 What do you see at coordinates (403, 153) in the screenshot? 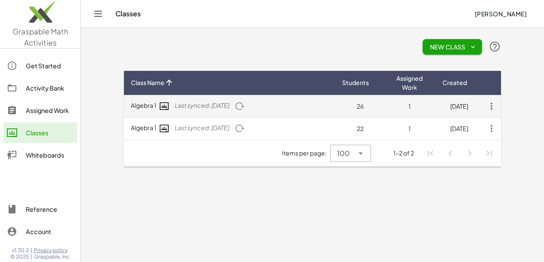
I see `div: 1-2 of 2` at bounding box center [403, 153].